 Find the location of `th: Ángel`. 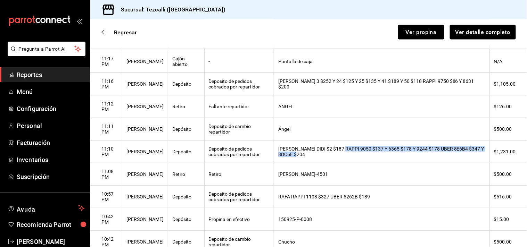

th: Ángel is located at coordinates (381, 129).